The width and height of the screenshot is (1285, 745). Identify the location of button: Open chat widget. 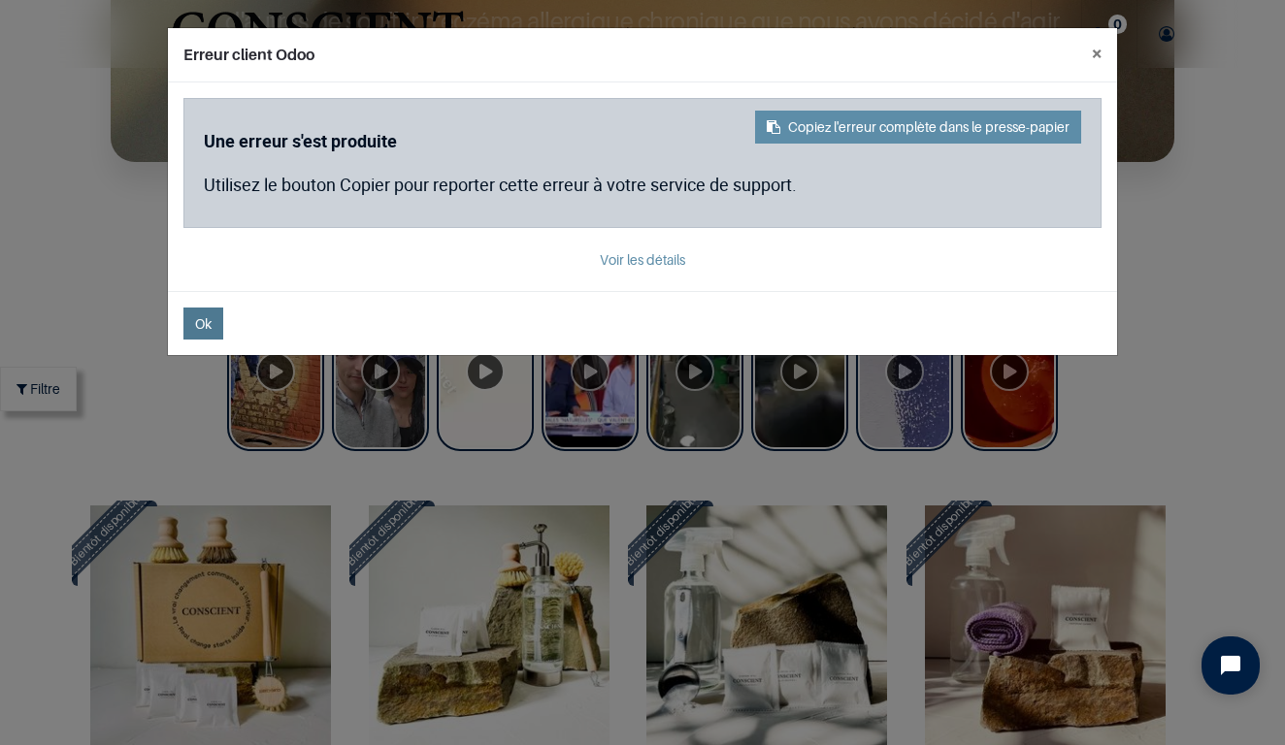
(46, 46).